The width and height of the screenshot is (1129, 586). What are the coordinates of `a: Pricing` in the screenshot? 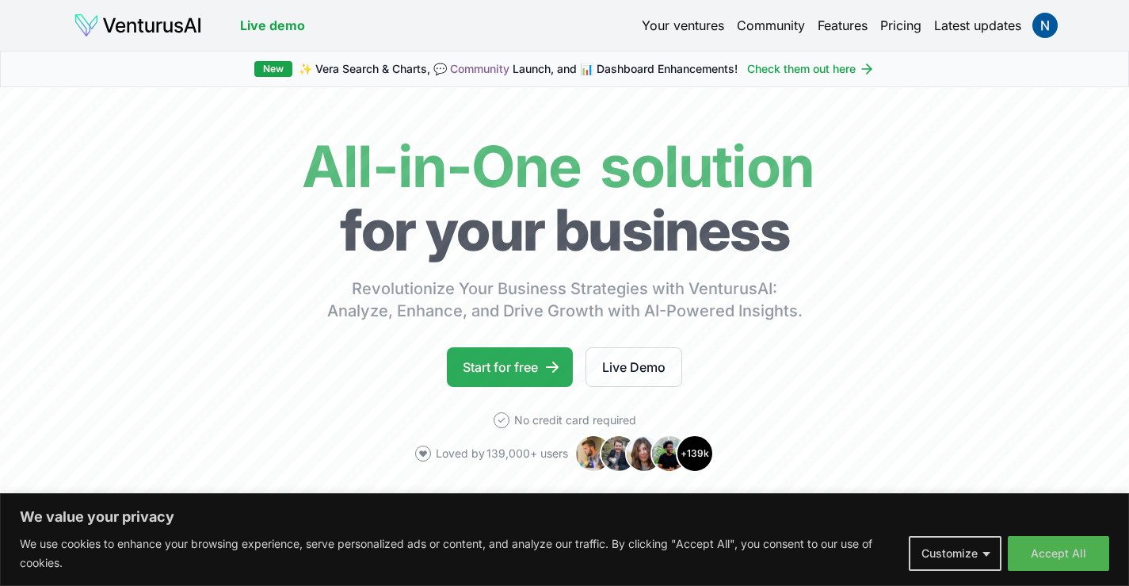 It's located at (901, 25).